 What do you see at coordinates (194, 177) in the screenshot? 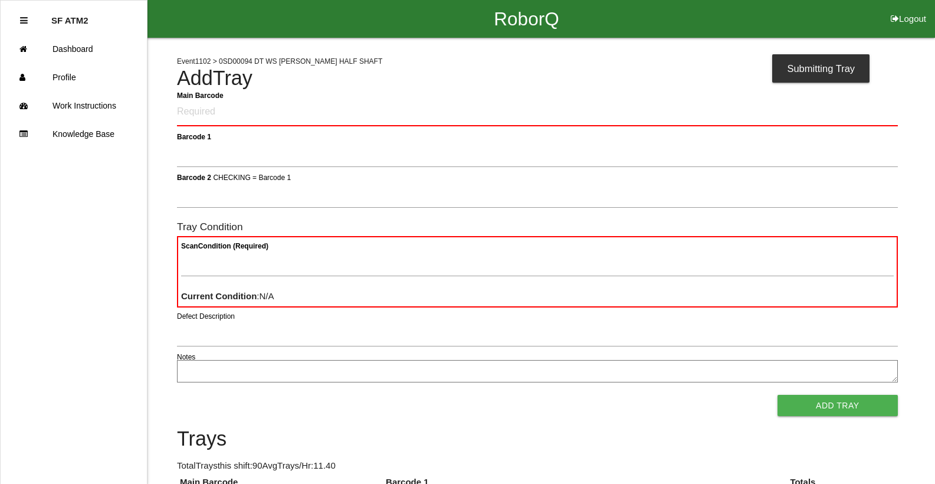
I see `b: Barcode 2` at bounding box center [194, 177].